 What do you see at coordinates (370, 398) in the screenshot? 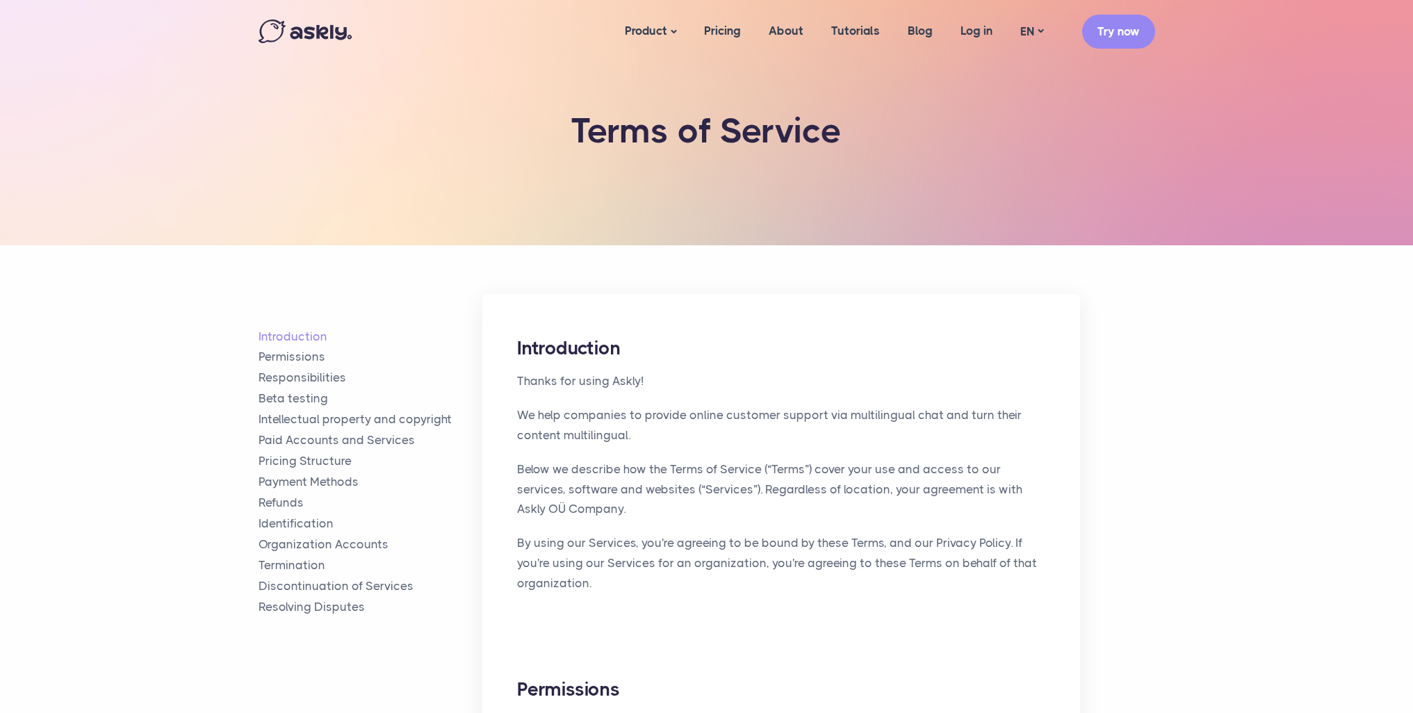
I see `a: Beta testing` at bounding box center [370, 398].